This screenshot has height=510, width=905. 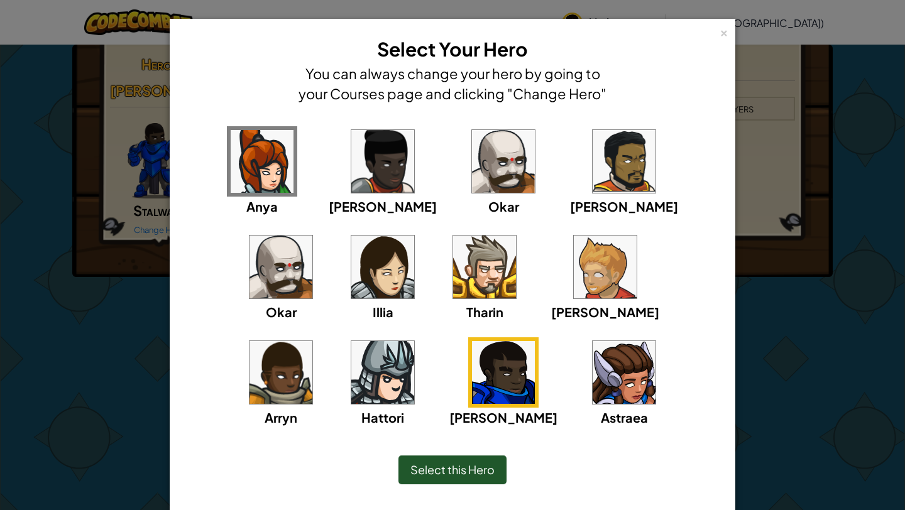 I want to click on span: Anya, so click(x=262, y=206).